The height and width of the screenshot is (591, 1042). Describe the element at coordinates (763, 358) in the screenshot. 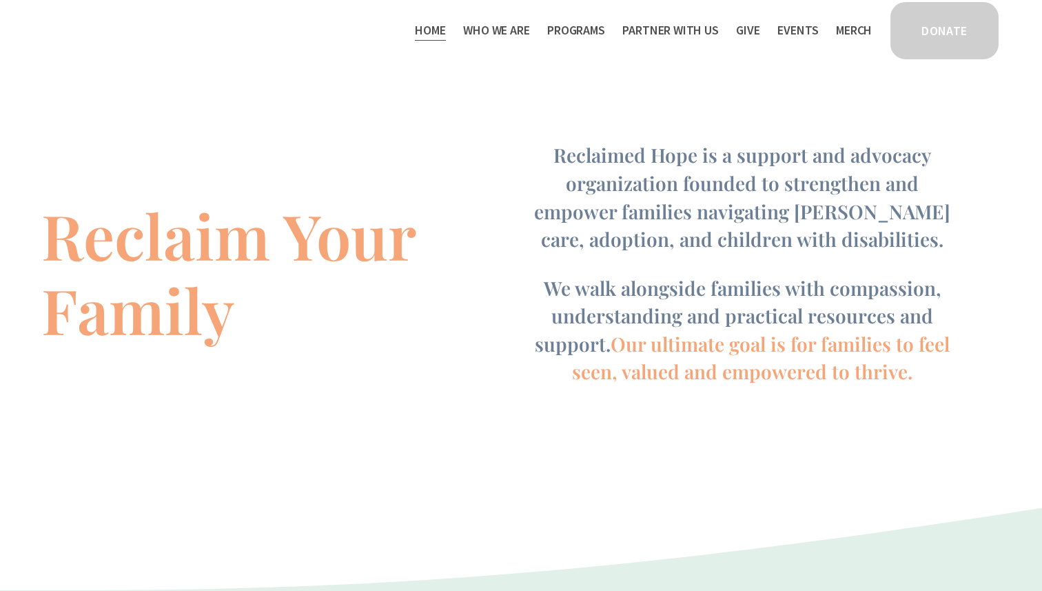

I see `span: Our ultimate goal is for families to feel seen, valued and empowered to thrive.` at that location.